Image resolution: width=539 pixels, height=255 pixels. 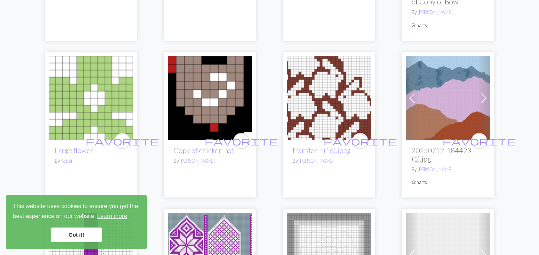 I want to click on a: Kebai, so click(x=66, y=161).